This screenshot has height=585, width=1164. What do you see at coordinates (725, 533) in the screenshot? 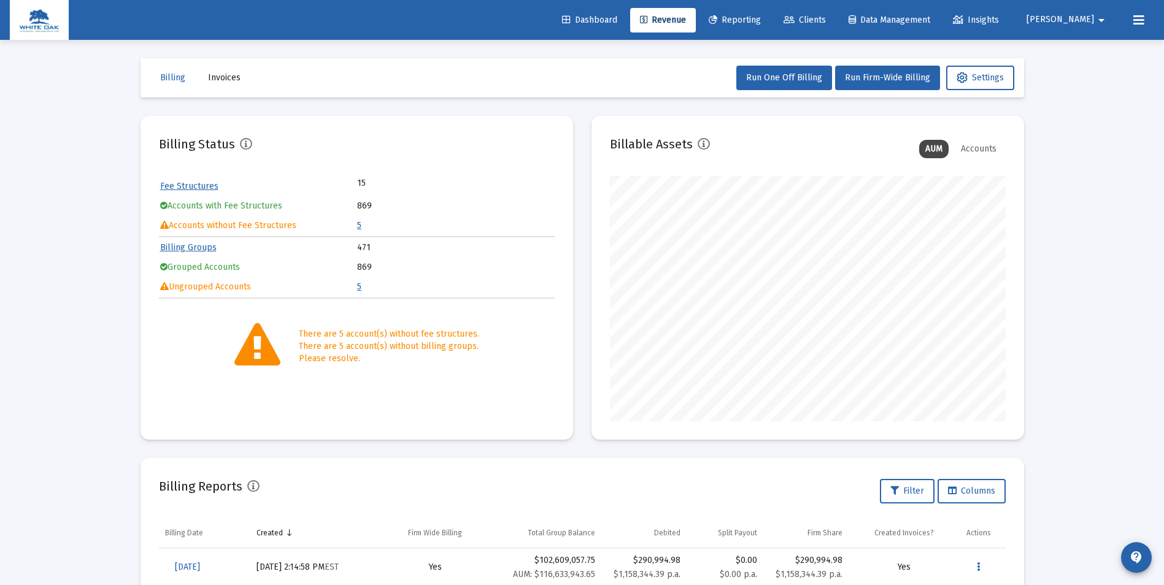
I see `td: Column Split Payout` at bounding box center [725, 533].